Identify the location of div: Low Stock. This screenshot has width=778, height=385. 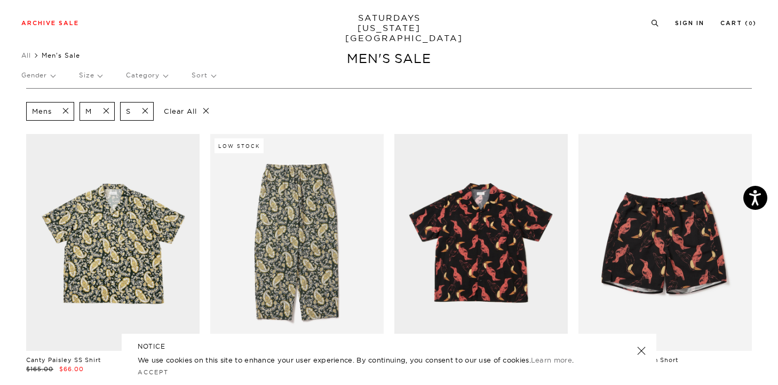
(239, 146).